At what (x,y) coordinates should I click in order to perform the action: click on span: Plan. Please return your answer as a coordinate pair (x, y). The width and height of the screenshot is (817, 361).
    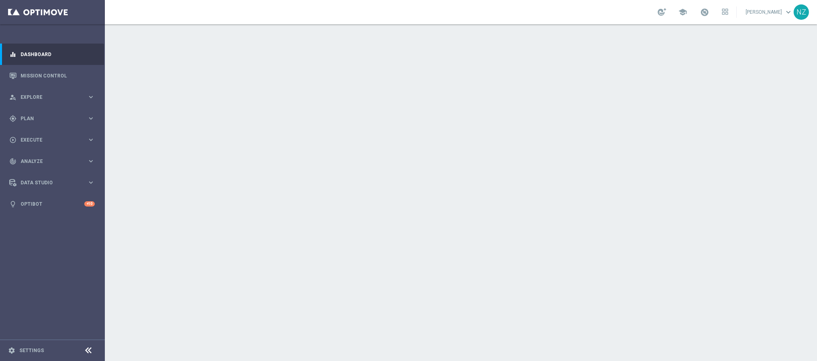
    Looking at the image, I should click on (54, 119).